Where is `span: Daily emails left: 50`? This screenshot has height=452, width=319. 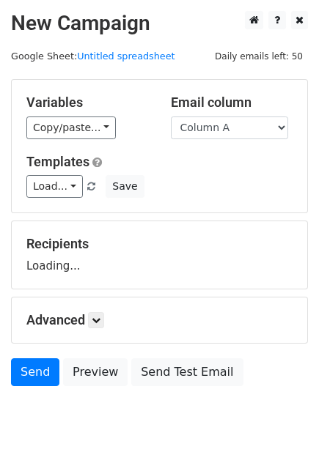 span: Daily emails left: 50 is located at coordinates (258, 56).